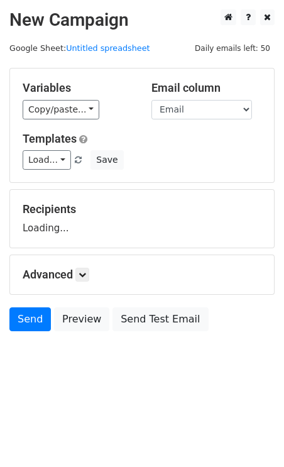  Describe the element at coordinates (160, 319) in the screenshot. I see `a: Send Test Email` at that location.